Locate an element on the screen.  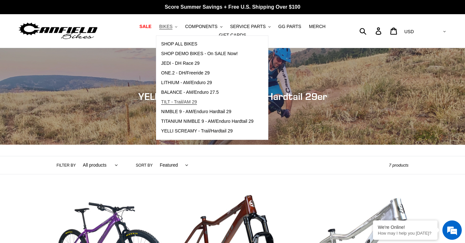
span: LITHIUM - AM/Enduro 29 is located at coordinates (186, 83).